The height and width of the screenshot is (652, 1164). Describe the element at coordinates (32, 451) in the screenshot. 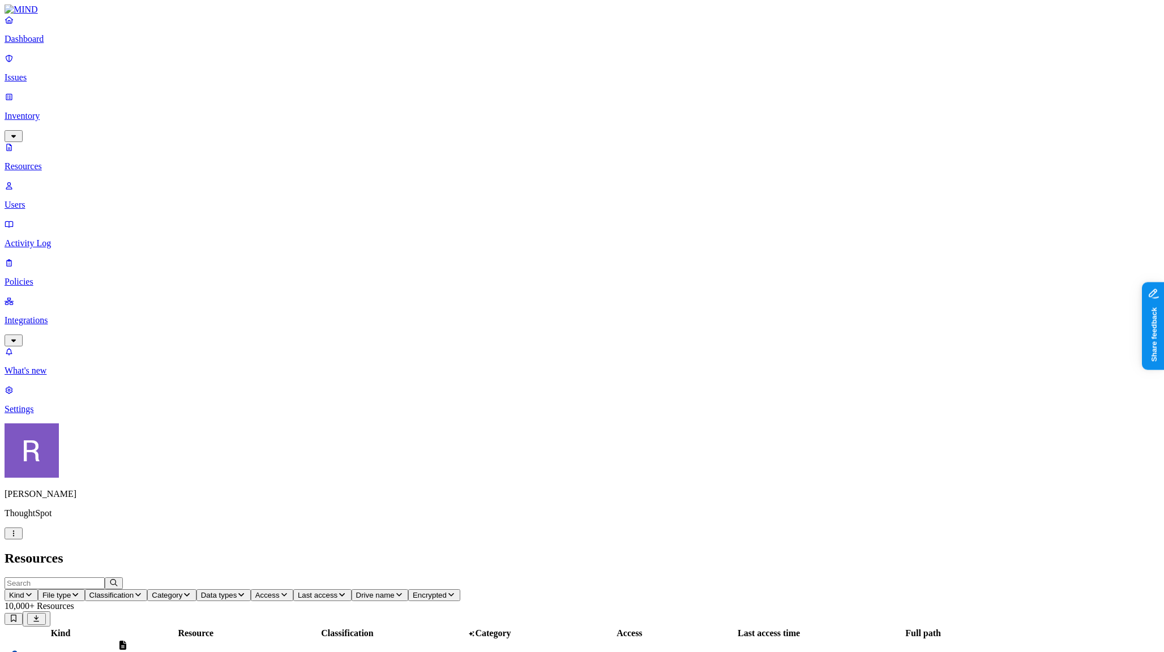

I see `img: Rich Thompson` at that location.